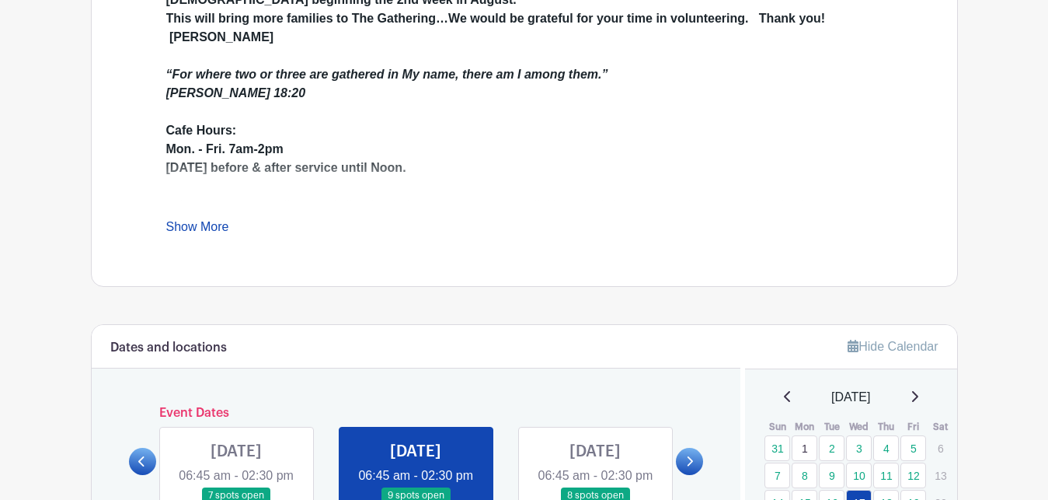 Image resolution: width=1048 pixels, height=500 pixels. I want to click on p: 13, so click(940, 475).